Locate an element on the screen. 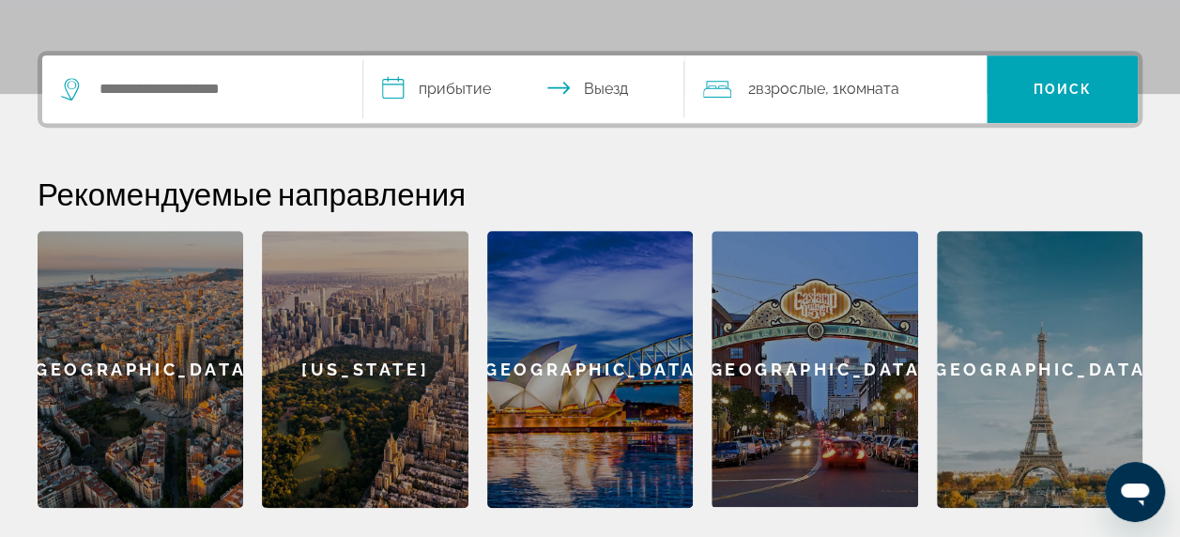 The image size is (1180, 537). button: Select check in and out date is located at coordinates (524, 89).